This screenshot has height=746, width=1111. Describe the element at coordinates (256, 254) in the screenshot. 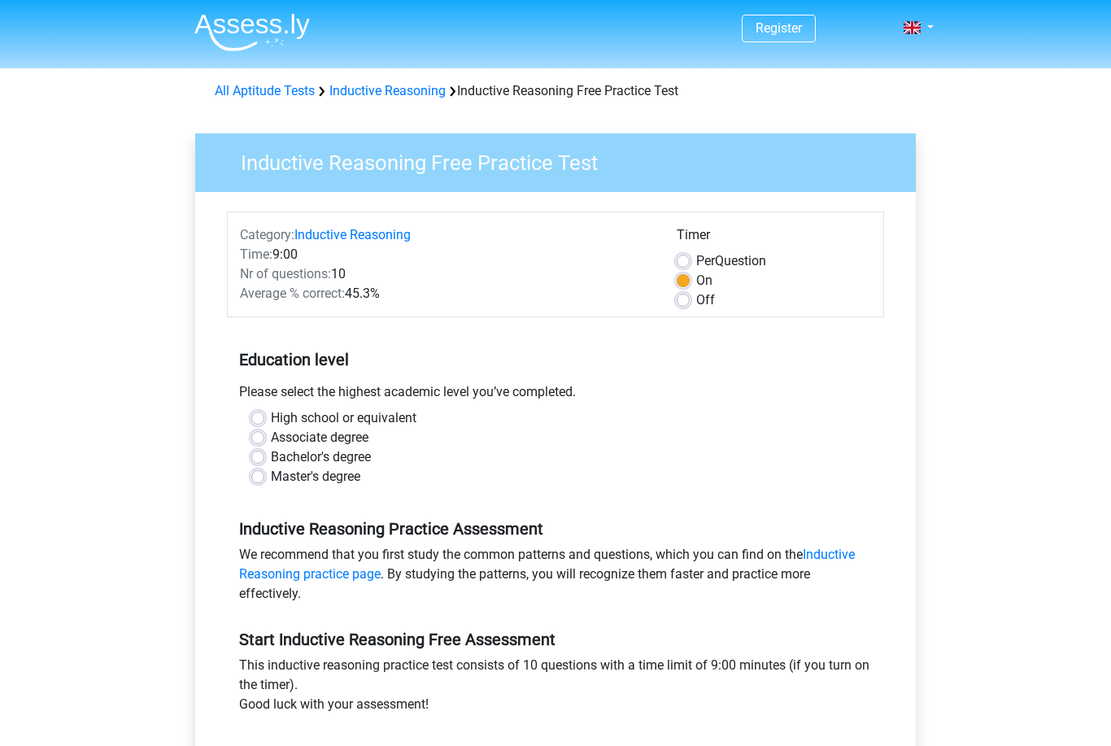

I see `span: Time:` at that location.